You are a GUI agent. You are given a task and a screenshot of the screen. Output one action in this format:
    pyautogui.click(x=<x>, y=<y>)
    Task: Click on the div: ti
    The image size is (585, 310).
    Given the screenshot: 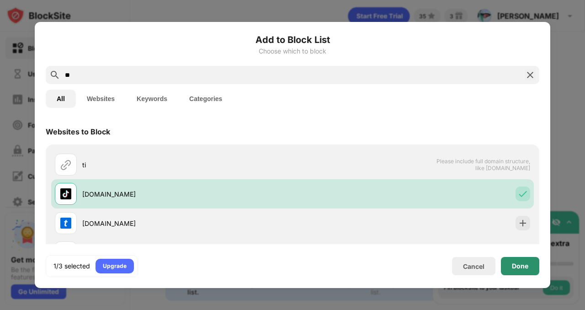 What is the action you would take?
    pyautogui.click(x=187, y=164)
    